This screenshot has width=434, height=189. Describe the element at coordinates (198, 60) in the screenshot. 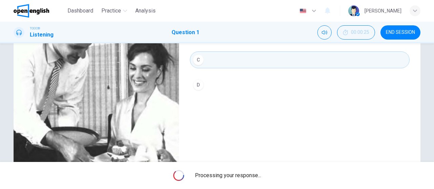

I see `div: C` at that location.